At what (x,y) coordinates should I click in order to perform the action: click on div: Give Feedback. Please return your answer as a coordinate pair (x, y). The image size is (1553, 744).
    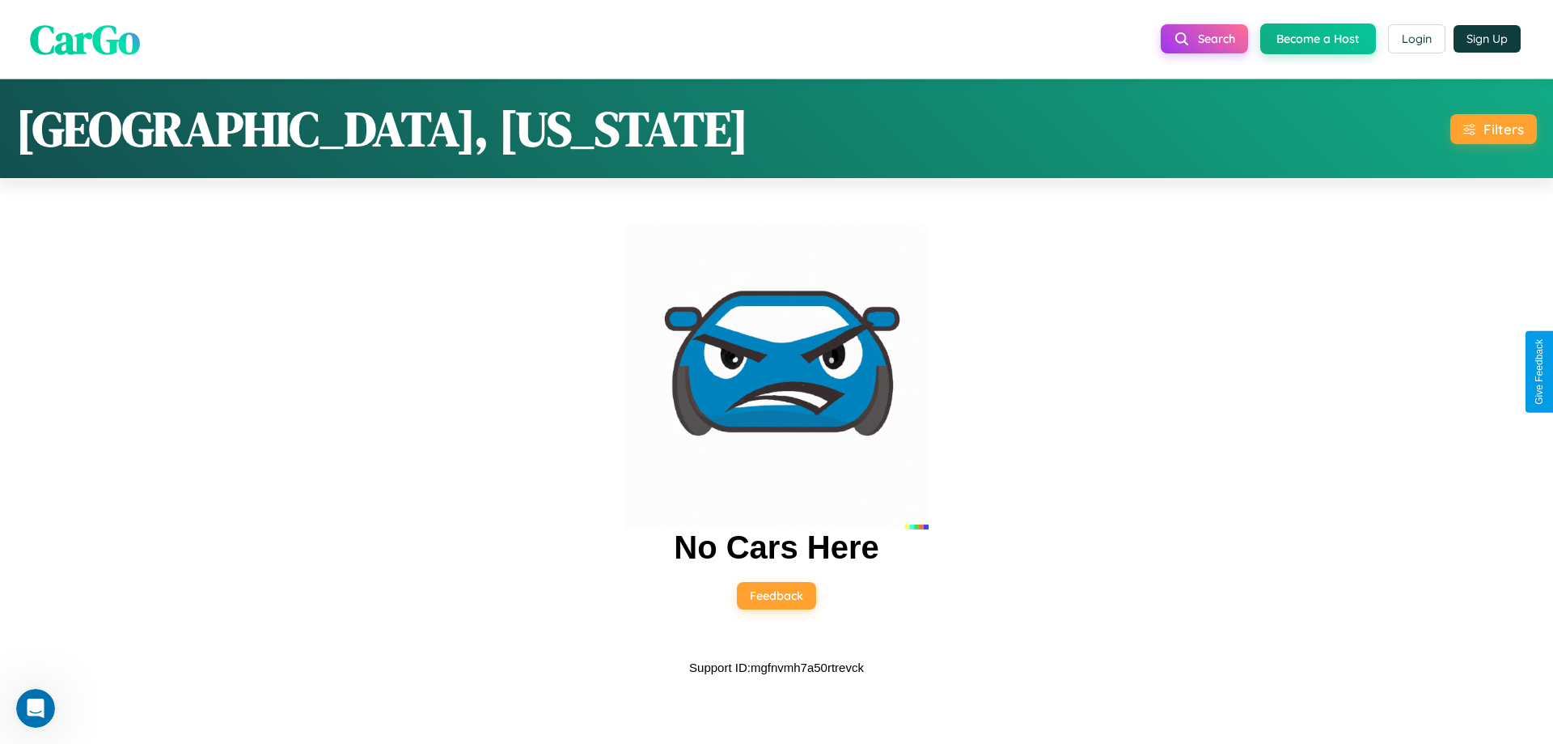
    Looking at the image, I should click on (1540, 371).